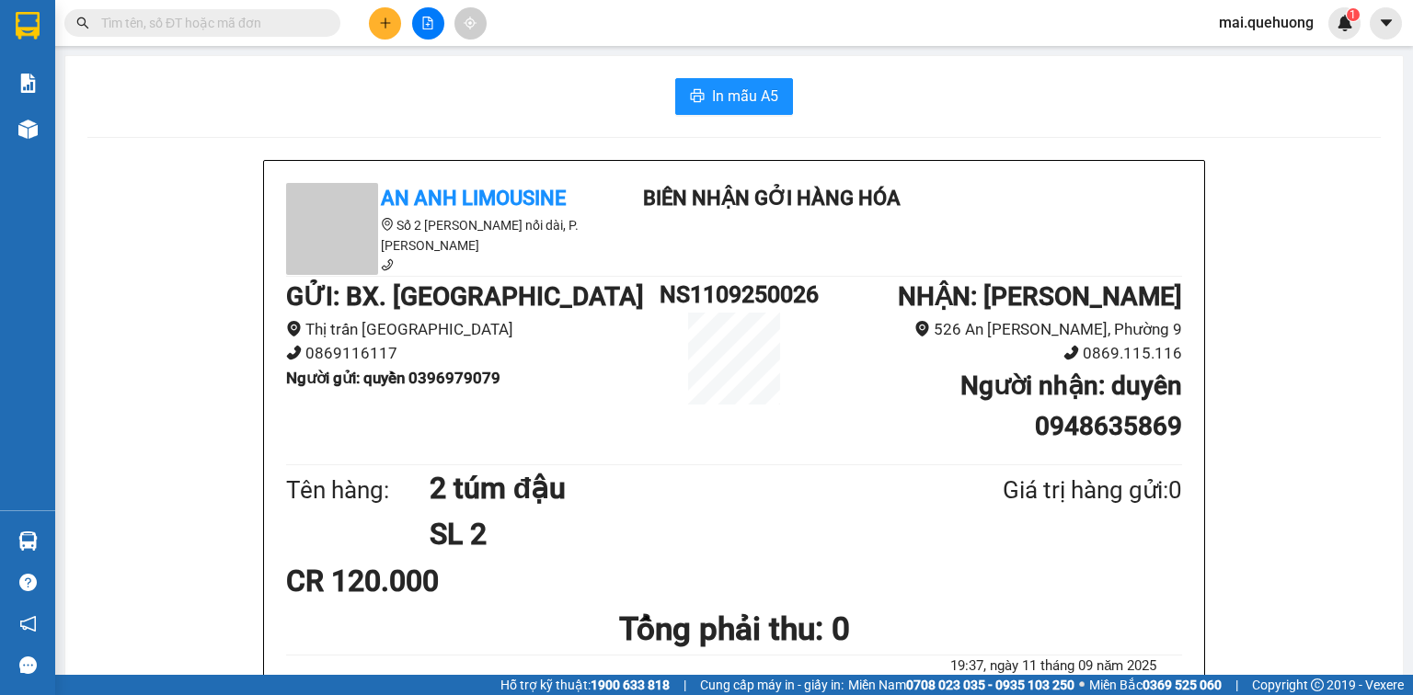 The height and width of the screenshot is (695, 1413). What do you see at coordinates (734, 97) in the screenshot?
I see `button: printerIn mẫu A5` at bounding box center [734, 97].